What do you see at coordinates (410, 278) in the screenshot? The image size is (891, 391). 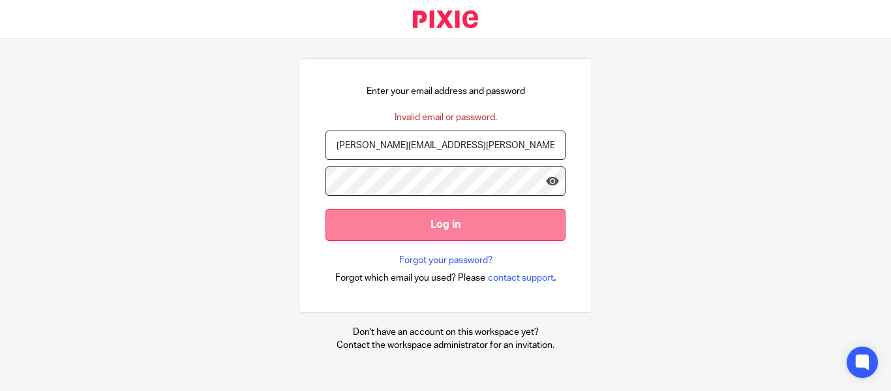 I see `span: Forgot which email you used? Please` at bounding box center [410, 278].